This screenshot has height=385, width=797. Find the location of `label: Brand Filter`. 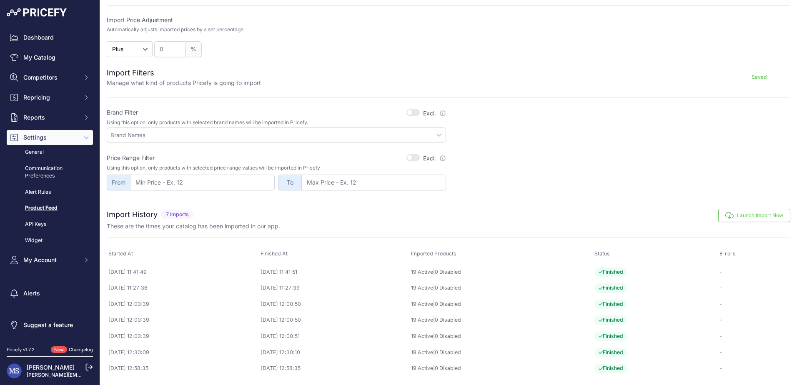

label: Brand Filter is located at coordinates (122, 113).